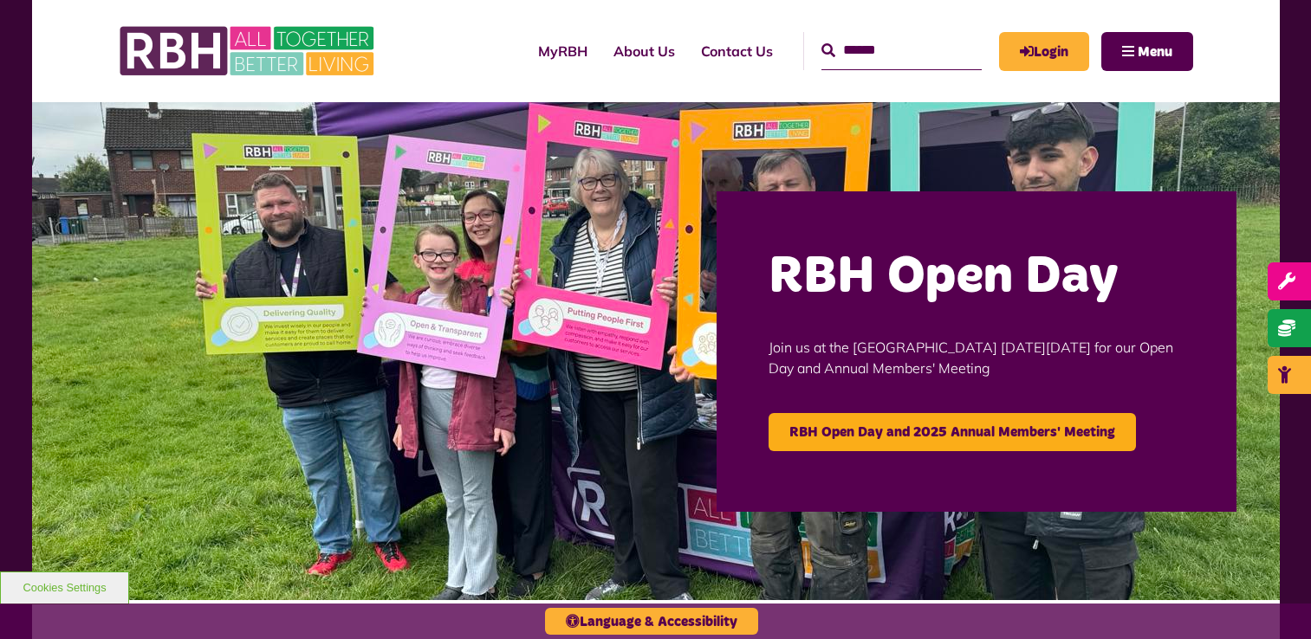 The width and height of the screenshot is (1311, 639). Describe the element at coordinates (952, 432) in the screenshot. I see `a: RBH Open Day and 2025 Annual Members' Meeting` at that location.